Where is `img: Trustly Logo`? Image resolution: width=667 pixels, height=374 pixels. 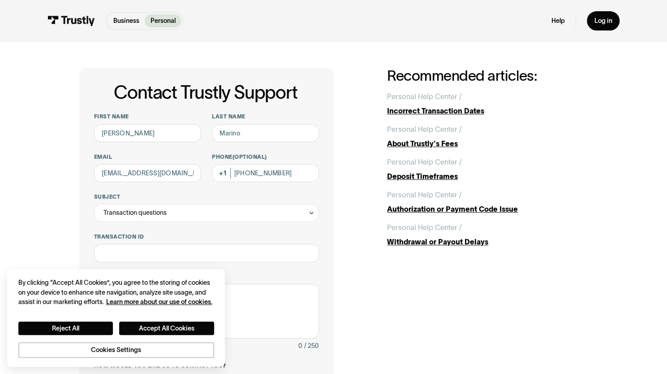
img: Trustly Logo is located at coordinates (71, 21).